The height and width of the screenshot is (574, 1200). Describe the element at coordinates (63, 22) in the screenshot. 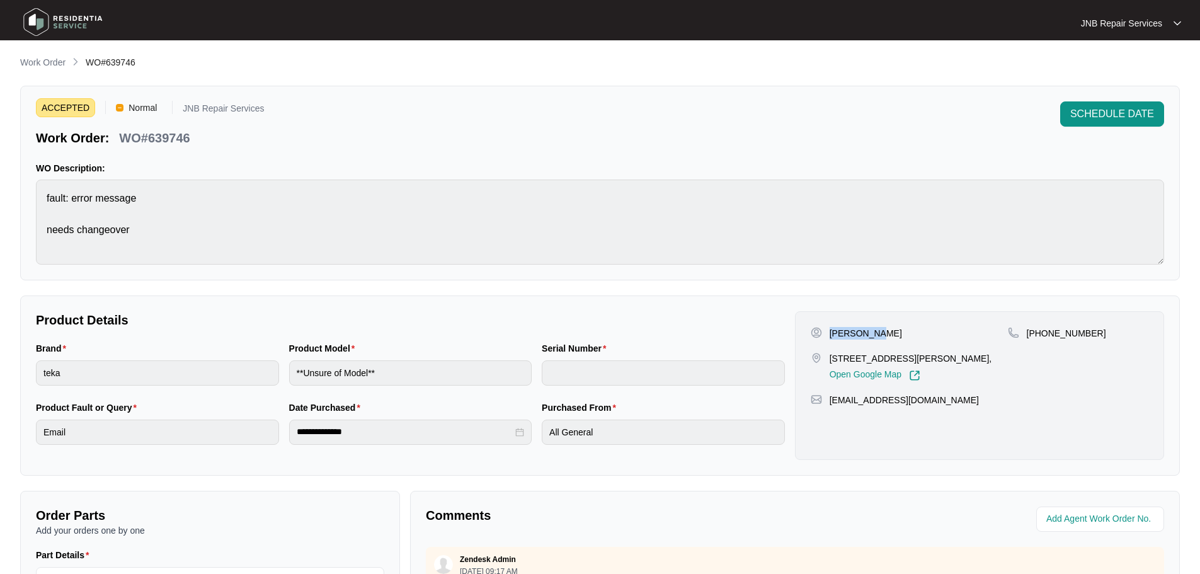

I see `img: residentia service logo` at that location.